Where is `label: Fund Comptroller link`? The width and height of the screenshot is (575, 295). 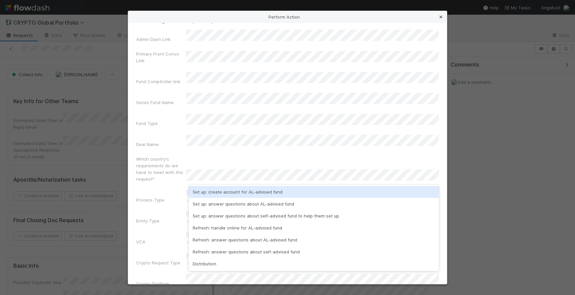 label: Fund Comptroller link is located at coordinates (158, 82).